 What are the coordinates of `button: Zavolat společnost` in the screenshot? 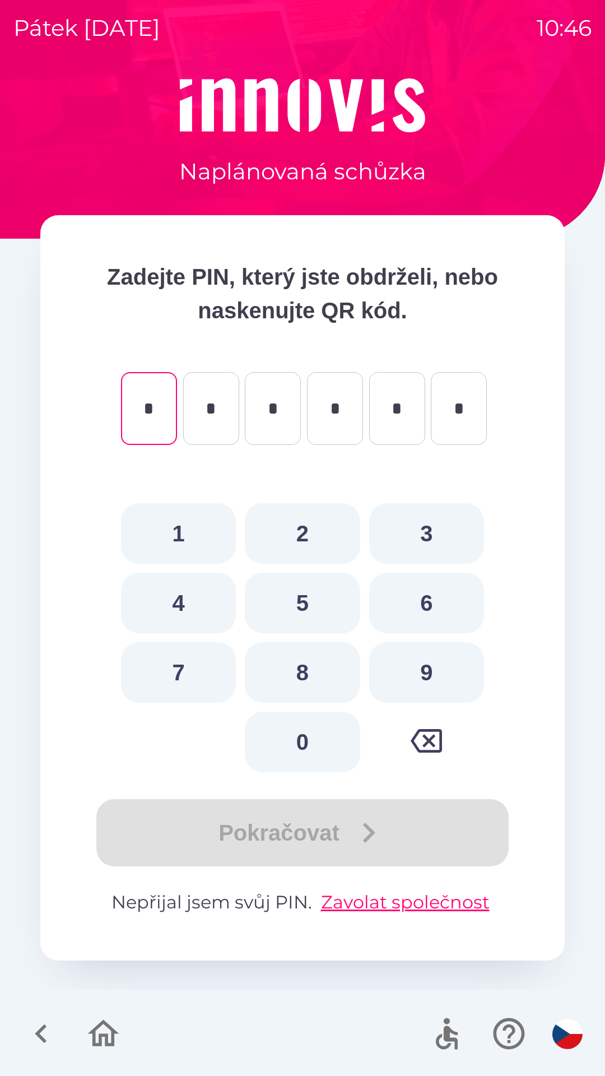 It's located at (405, 902).